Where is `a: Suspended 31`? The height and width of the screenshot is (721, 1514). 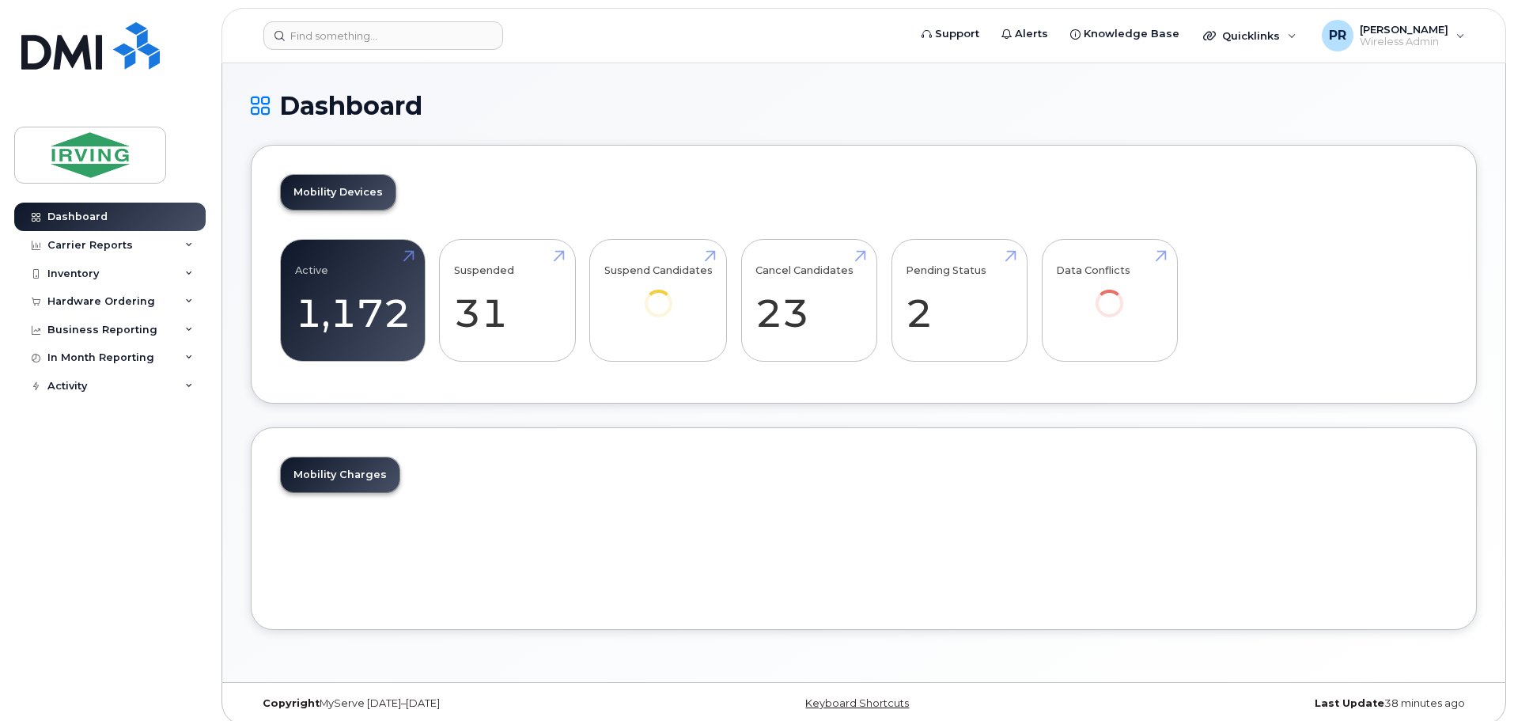 a: Suspended 31 is located at coordinates (507, 301).